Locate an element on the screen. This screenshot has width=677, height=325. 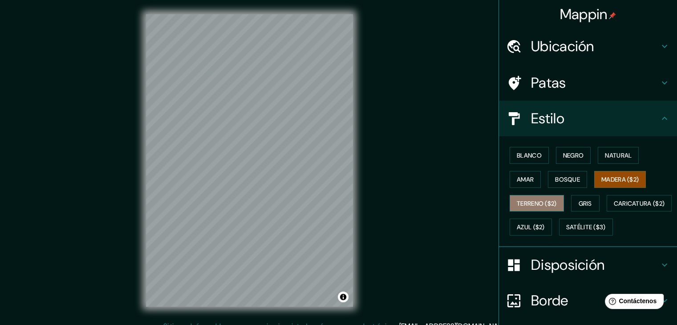
div: Patas is located at coordinates (588, 83).